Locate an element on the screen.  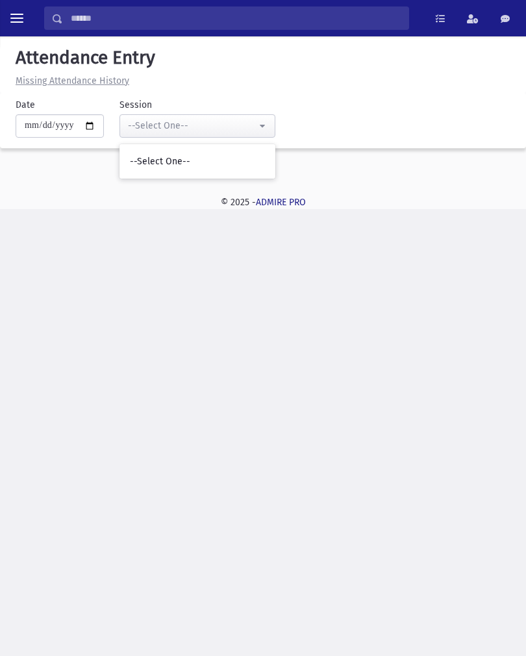
button: --Select One-- is located at coordinates (197, 126).